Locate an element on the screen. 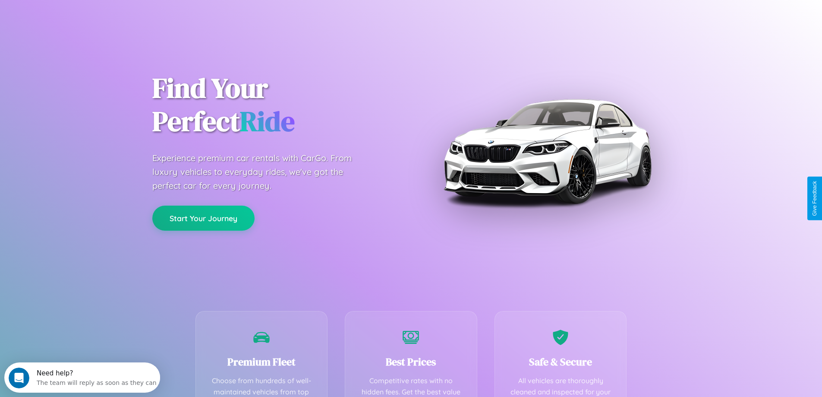 Image resolution: width=822 pixels, height=397 pixels. span: Ride is located at coordinates (267, 121).